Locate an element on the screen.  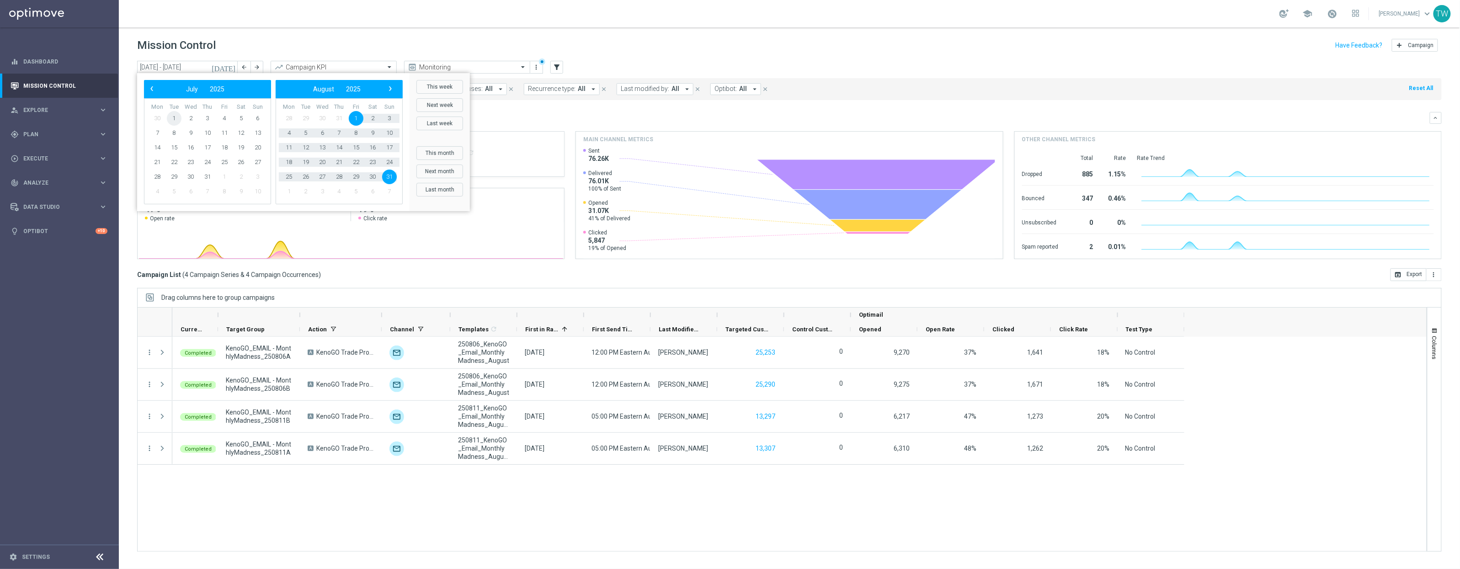
i: open_in_browser is located at coordinates (1398, 275).